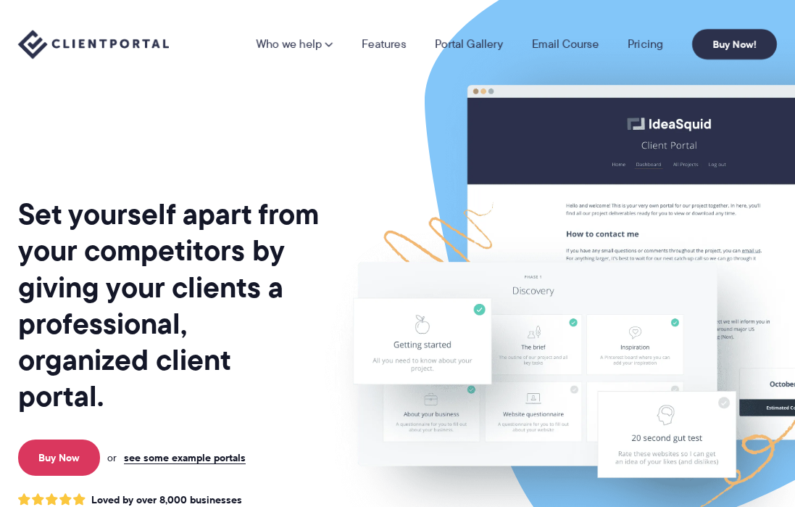 This screenshot has height=507, width=795. What do you see at coordinates (384, 44) in the screenshot?
I see `a: Features` at bounding box center [384, 44].